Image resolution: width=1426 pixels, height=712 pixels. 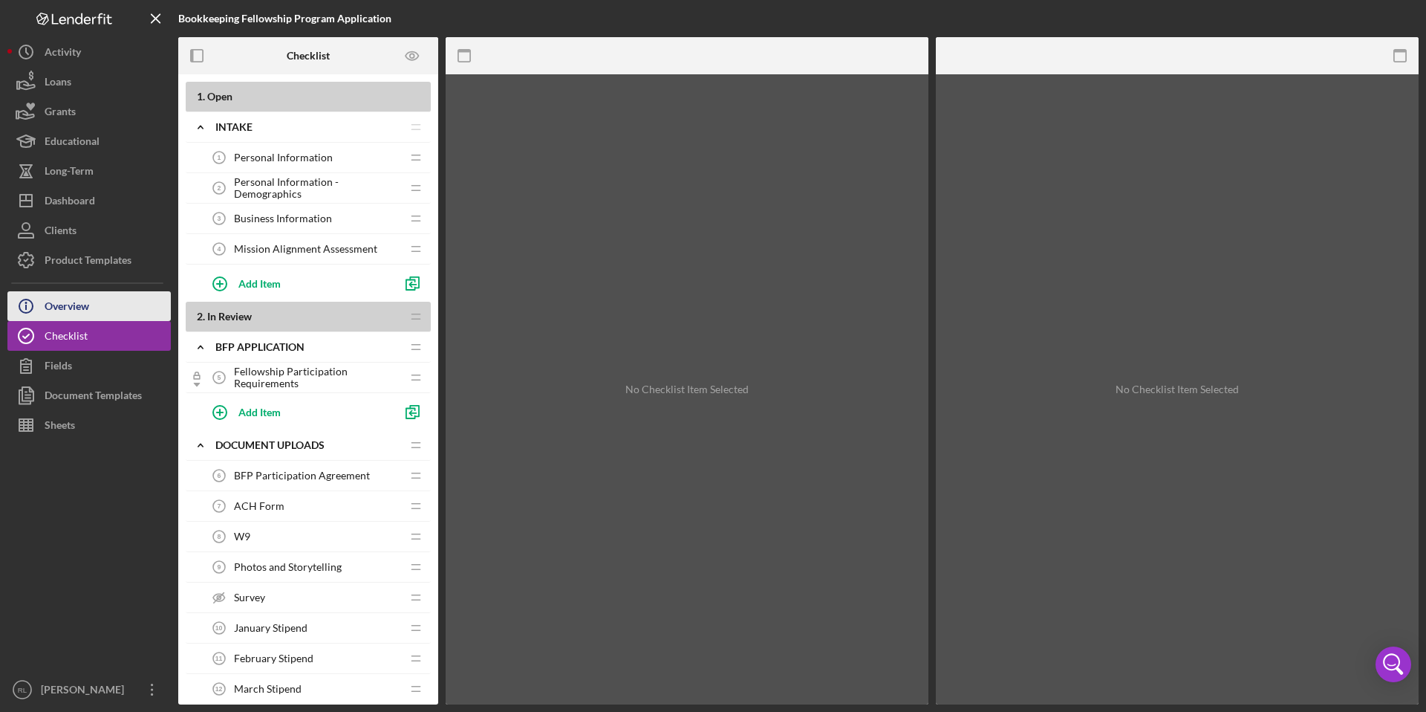 I want to click on div: Overview, so click(x=67, y=308).